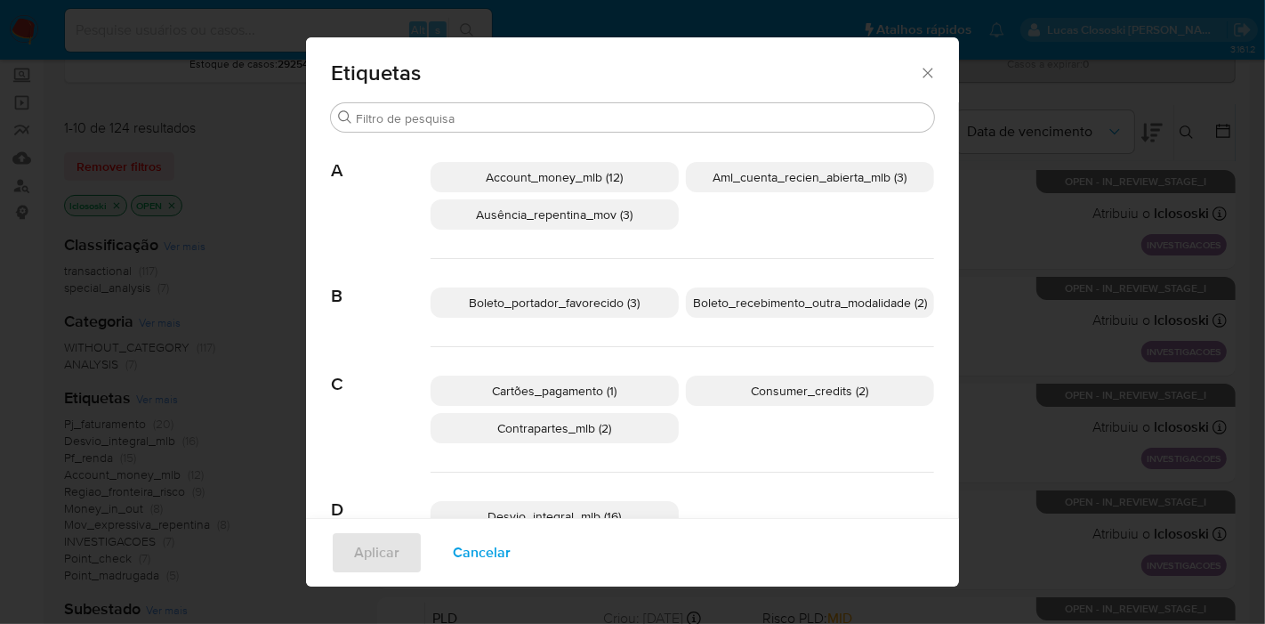 The image size is (1265, 624). Describe the element at coordinates (811, 391) in the screenshot. I see `span: Consumer_credits (2)` at that location.